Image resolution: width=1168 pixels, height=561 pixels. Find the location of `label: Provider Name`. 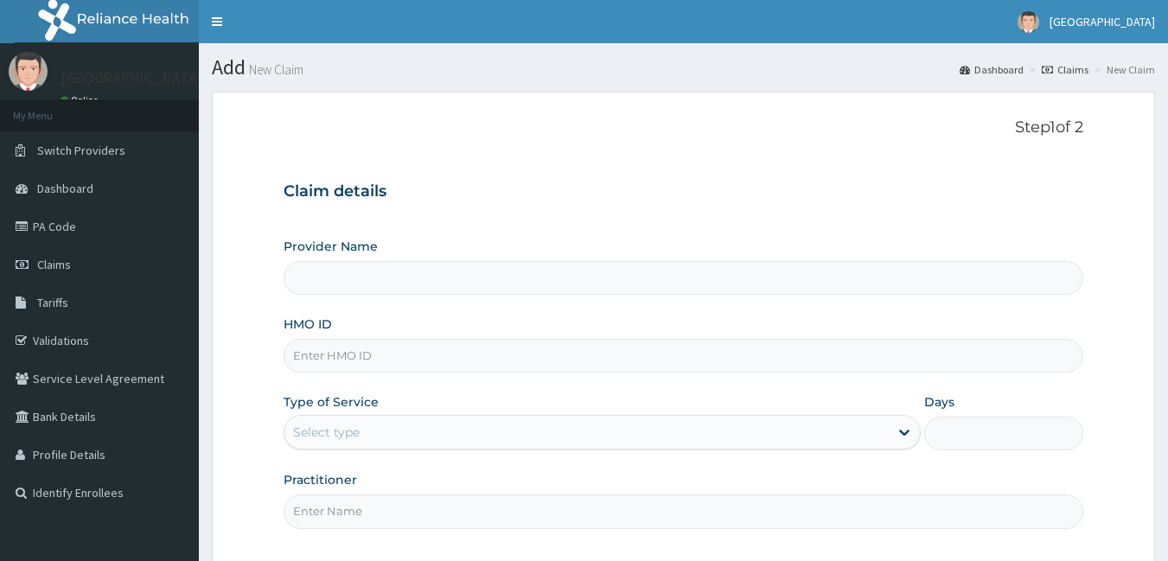

label: Provider Name is located at coordinates (330, 246).